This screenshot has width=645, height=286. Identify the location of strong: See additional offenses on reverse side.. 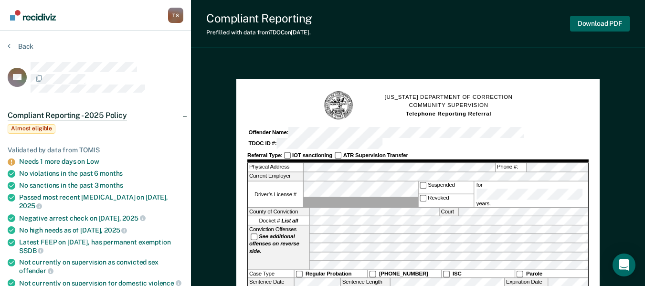
(274, 244).